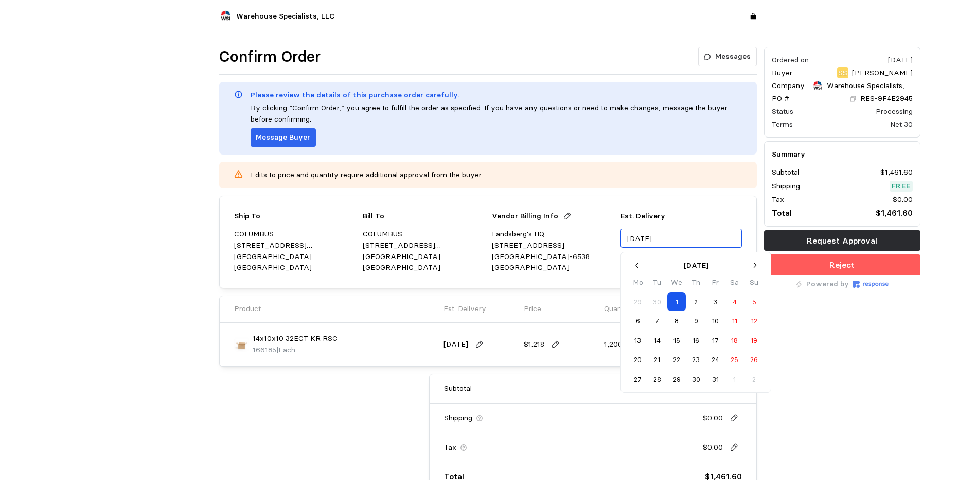 This screenshot has height=480, width=976. I want to click on p: Messages, so click(733, 57).